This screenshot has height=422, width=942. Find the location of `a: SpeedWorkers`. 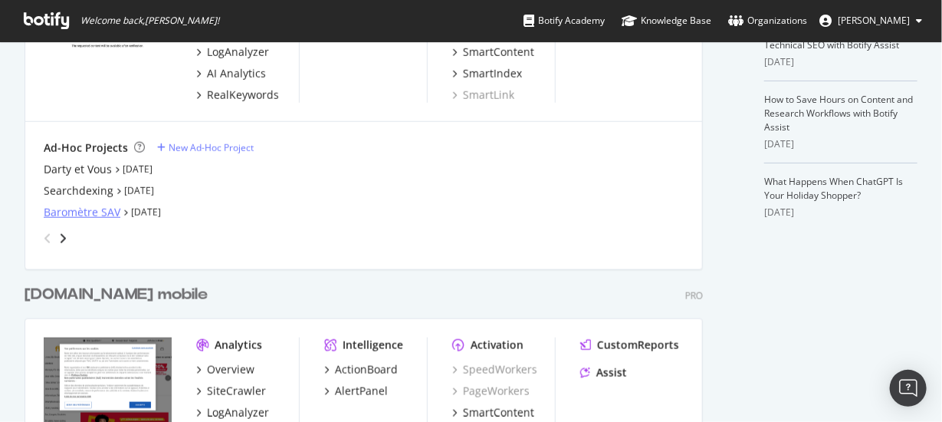

a: SpeedWorkers is located at coordinates (494, 369).